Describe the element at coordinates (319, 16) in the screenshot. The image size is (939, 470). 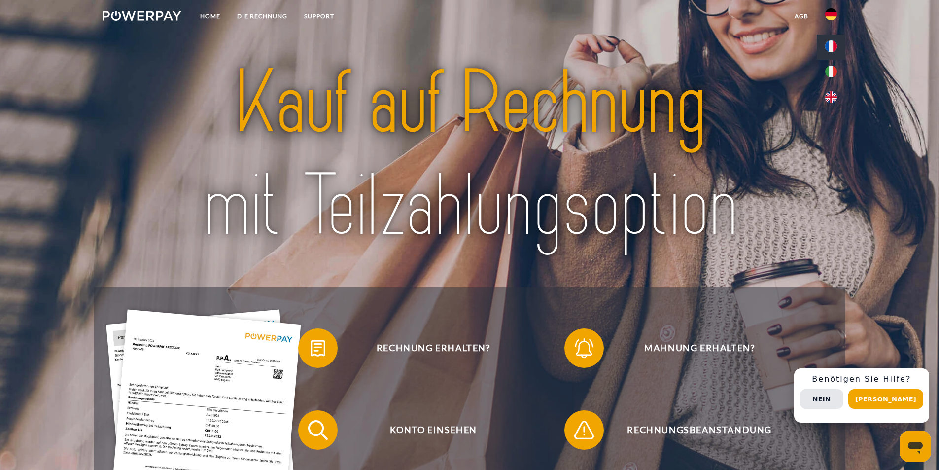
I see `a: SUPPORT` at that location.